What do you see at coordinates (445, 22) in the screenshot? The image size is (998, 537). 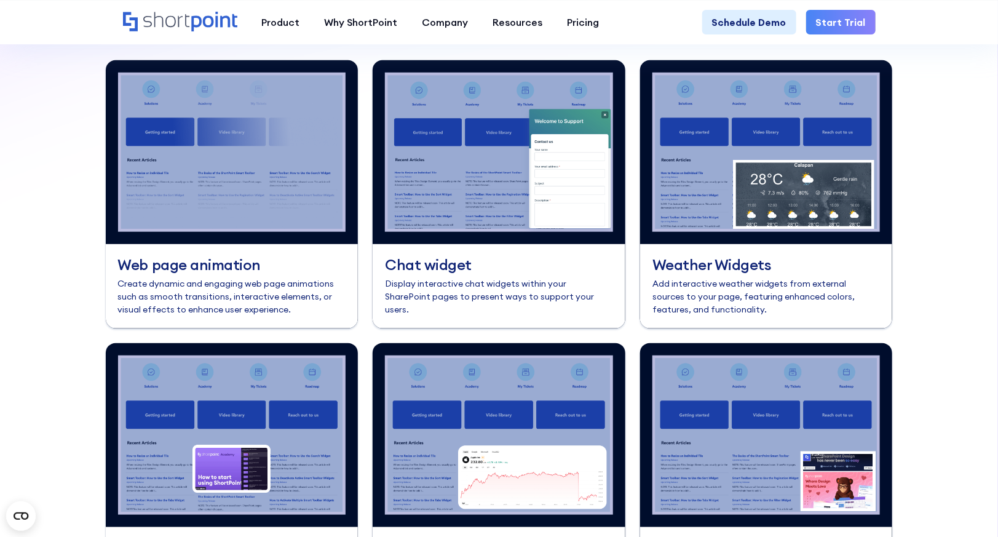 I see `div: Company` at bounding box center [445, 22].